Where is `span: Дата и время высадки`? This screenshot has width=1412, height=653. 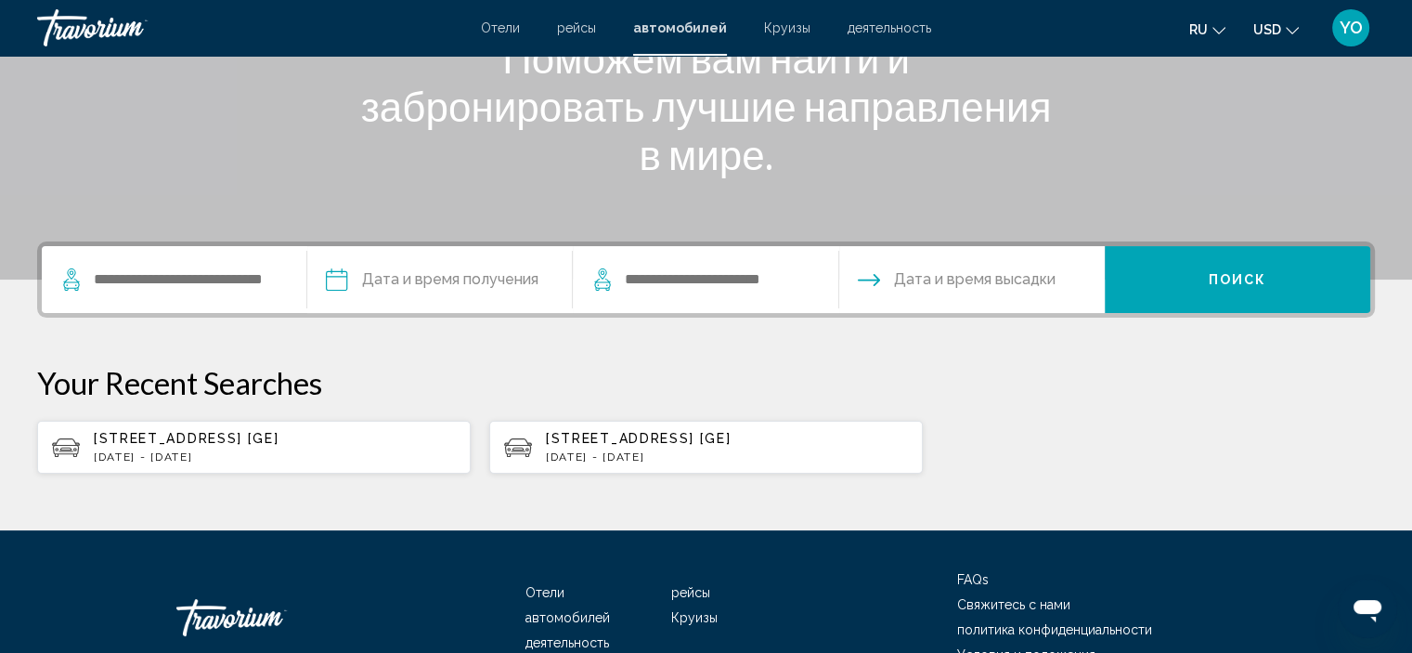 span: Дата и время высадки is located at coordinates (975, 279).